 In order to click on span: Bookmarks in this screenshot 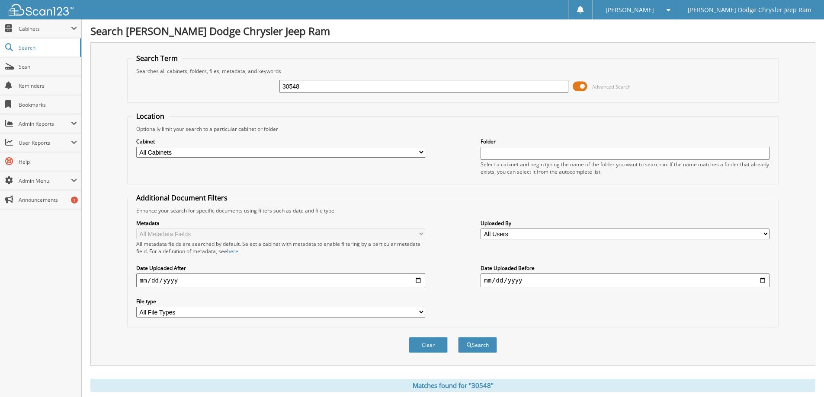, I will do `click(48, 105)`.